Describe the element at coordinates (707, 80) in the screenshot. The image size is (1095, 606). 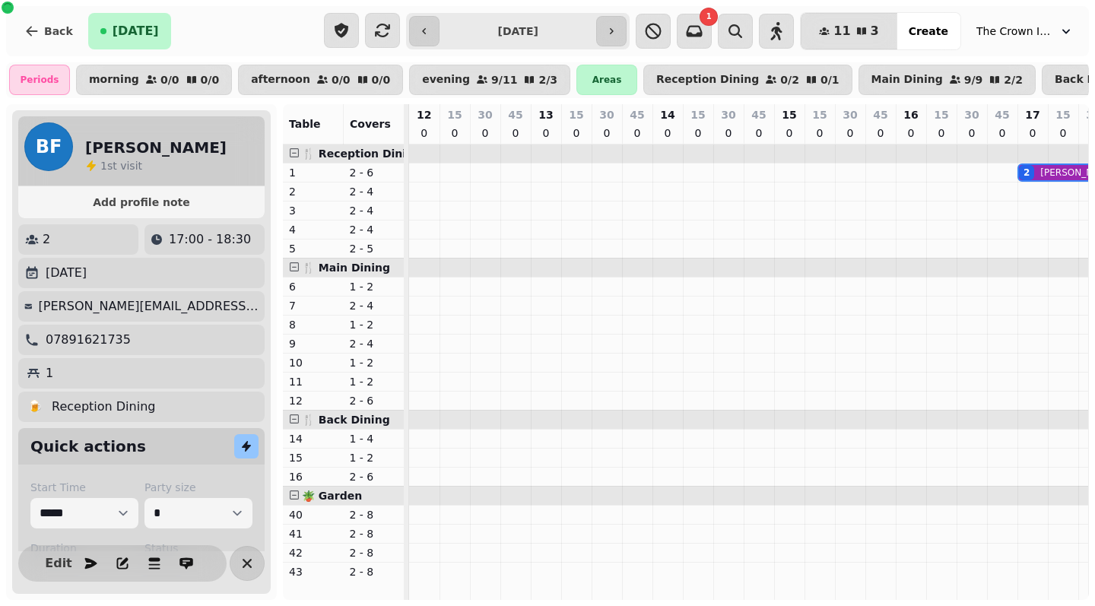
I see `p: Reception Dining` at that location.